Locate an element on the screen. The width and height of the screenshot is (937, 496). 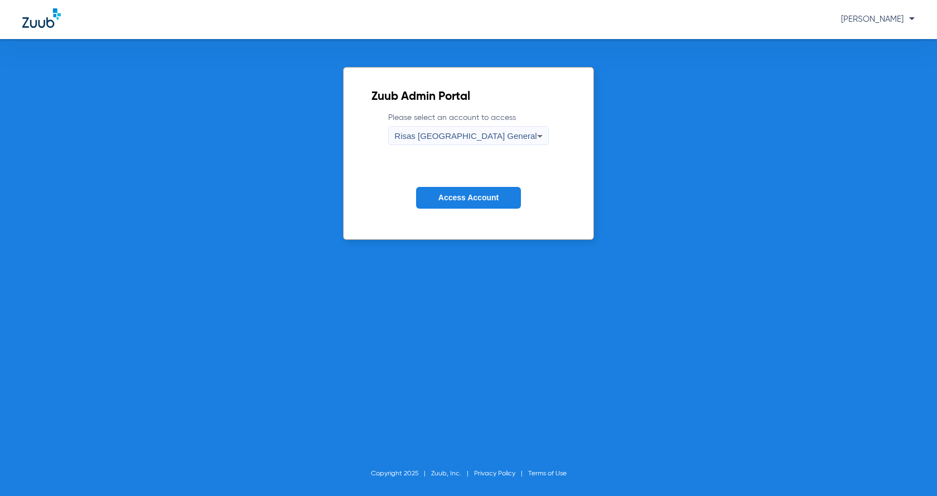
h2: Zuub Admin Portal is located at coordinates (468, 97).